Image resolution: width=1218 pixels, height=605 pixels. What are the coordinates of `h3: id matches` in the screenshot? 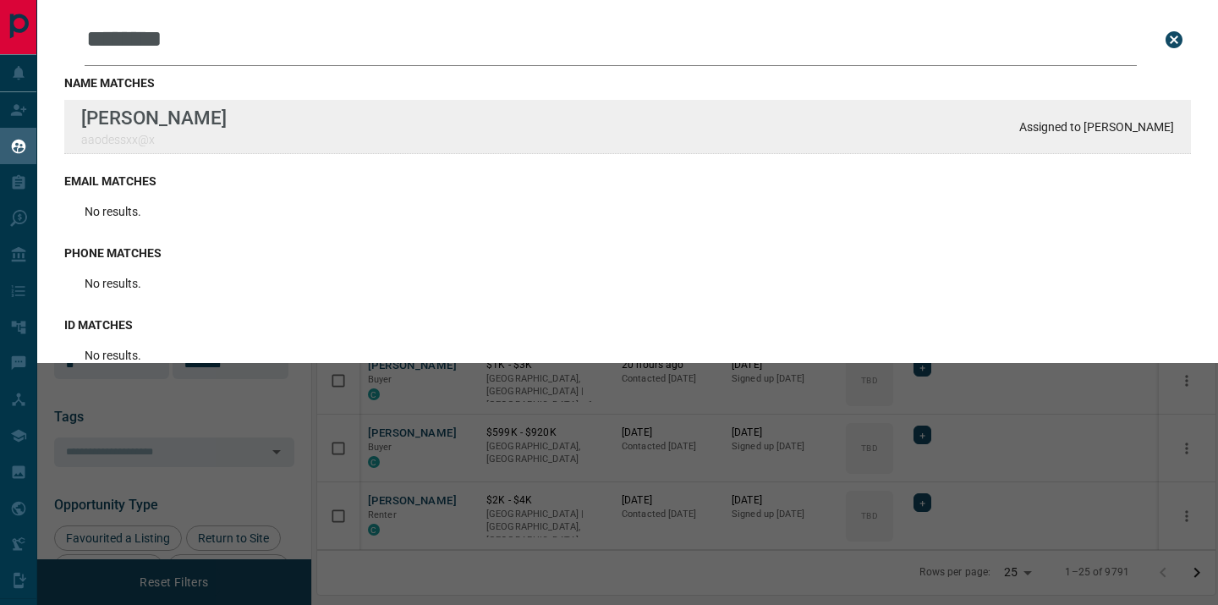 It's located at (628, 325).